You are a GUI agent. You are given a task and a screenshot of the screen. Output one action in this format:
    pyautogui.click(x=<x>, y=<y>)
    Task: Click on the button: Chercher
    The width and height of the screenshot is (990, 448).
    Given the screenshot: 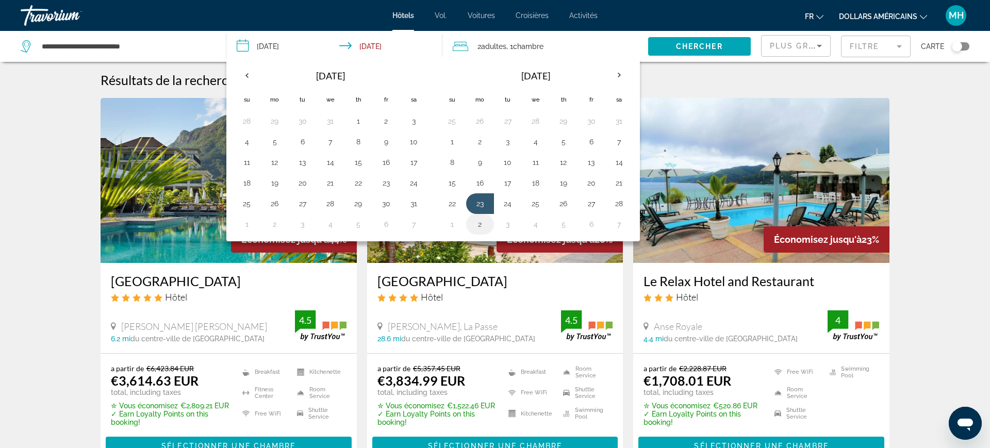 What is the action you would take?
    pyautogui.click(x=699, y=46)
    